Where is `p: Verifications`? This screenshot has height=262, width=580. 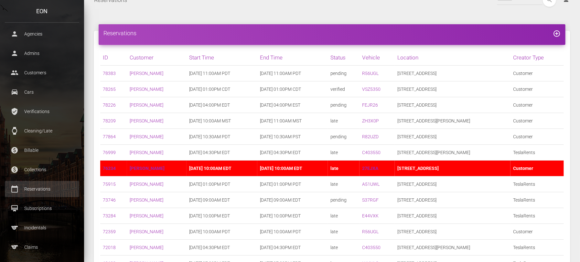 p: Verifications is located at coordinates (42, 112).